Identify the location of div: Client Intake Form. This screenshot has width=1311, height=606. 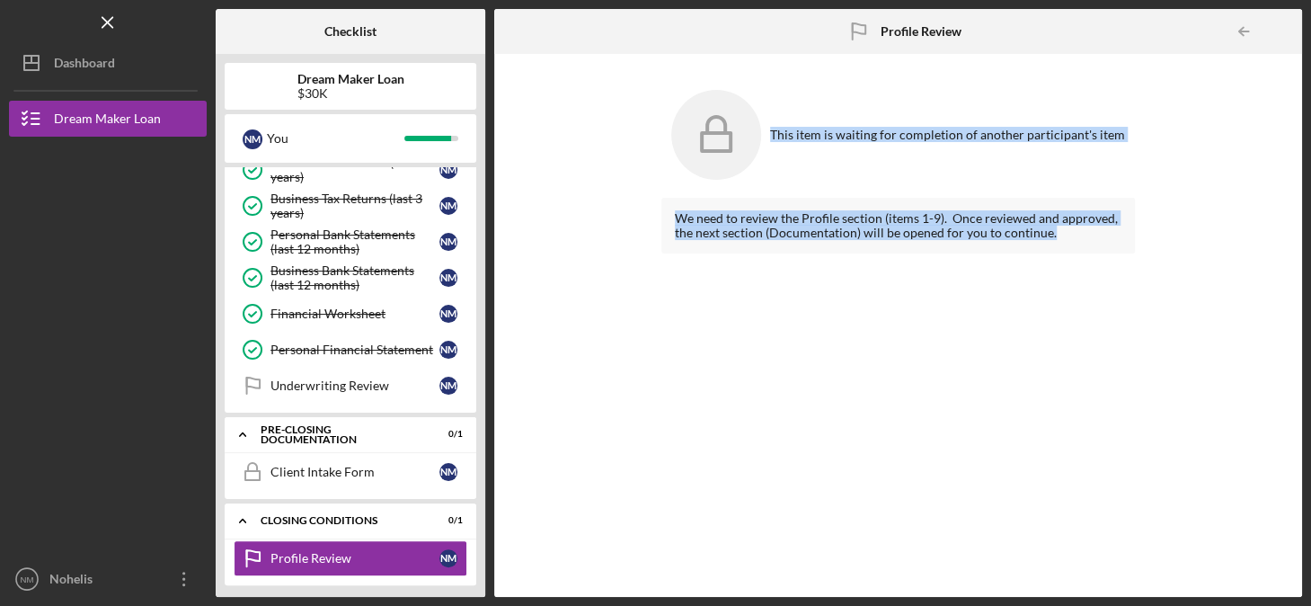
(355, 472).